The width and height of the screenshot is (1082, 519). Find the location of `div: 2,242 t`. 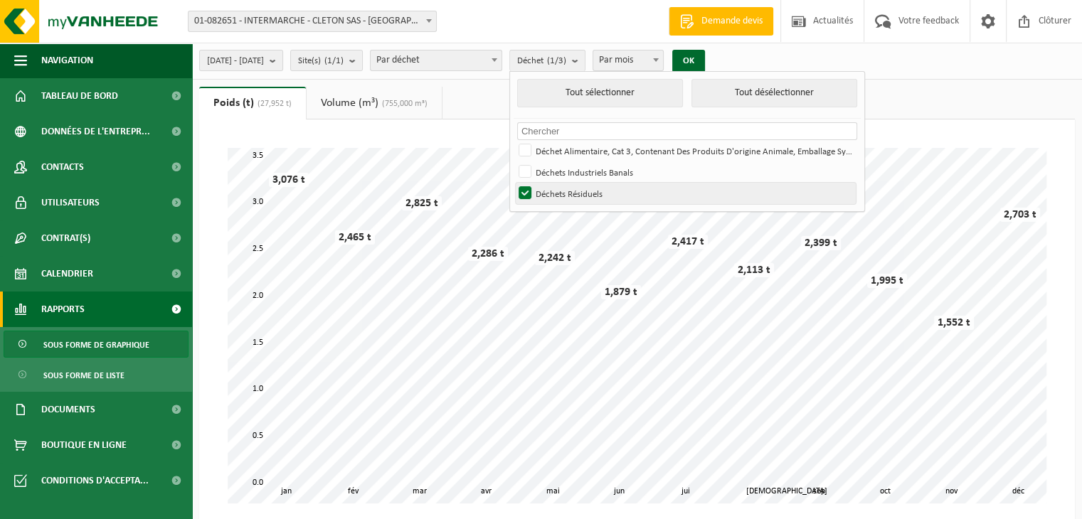

div: 2,242 t is located at coordinates (555, 258).